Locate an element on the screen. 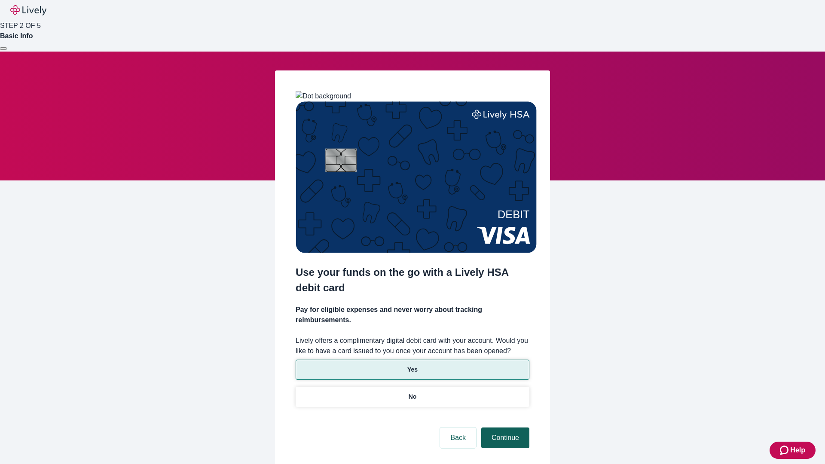 Image resolution: width=825 pixels, height=464 pixels. svg: Zendesk support icon is located at coordinates (785, 450).